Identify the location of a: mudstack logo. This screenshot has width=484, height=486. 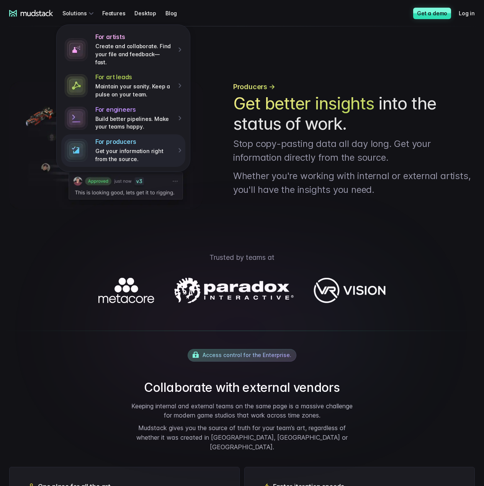
(31, 13).